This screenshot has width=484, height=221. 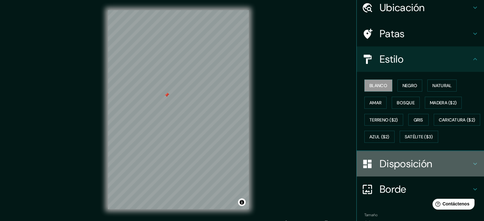 What do you see at coordinates (375, 103) in the screenshot?
I see `button: Amar` at bounding box center [375, 103].